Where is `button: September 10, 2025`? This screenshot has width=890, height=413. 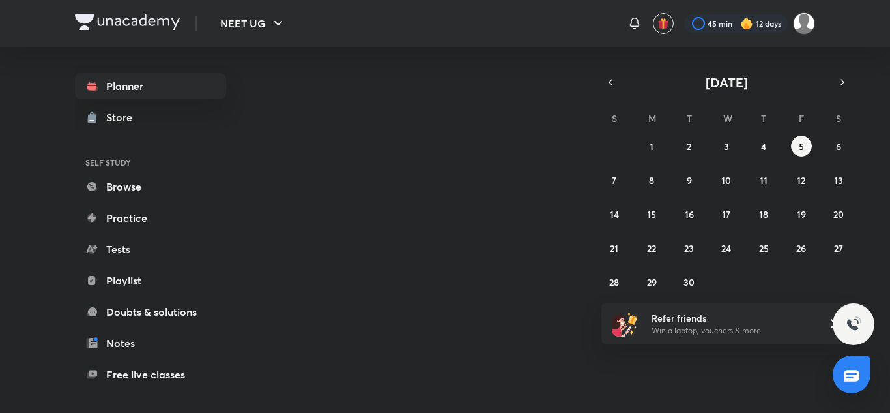 button: September 10, 2025 is located at coordinates (727, 180).